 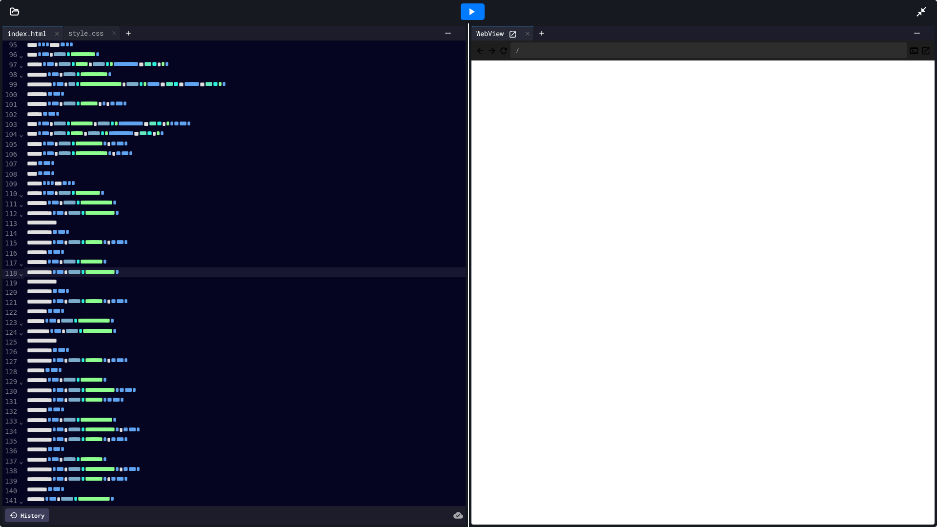 I want to click on div: 106, so click(x=10, y=155).